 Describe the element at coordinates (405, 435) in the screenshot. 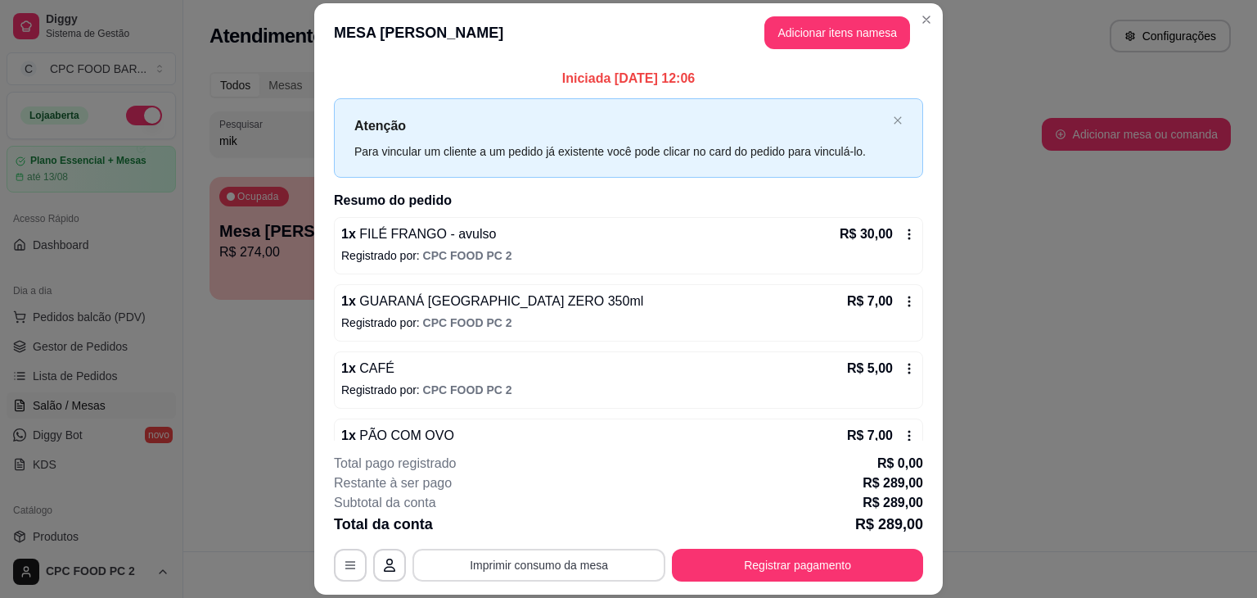

I see `span: PÃO COM OVO` at that location.